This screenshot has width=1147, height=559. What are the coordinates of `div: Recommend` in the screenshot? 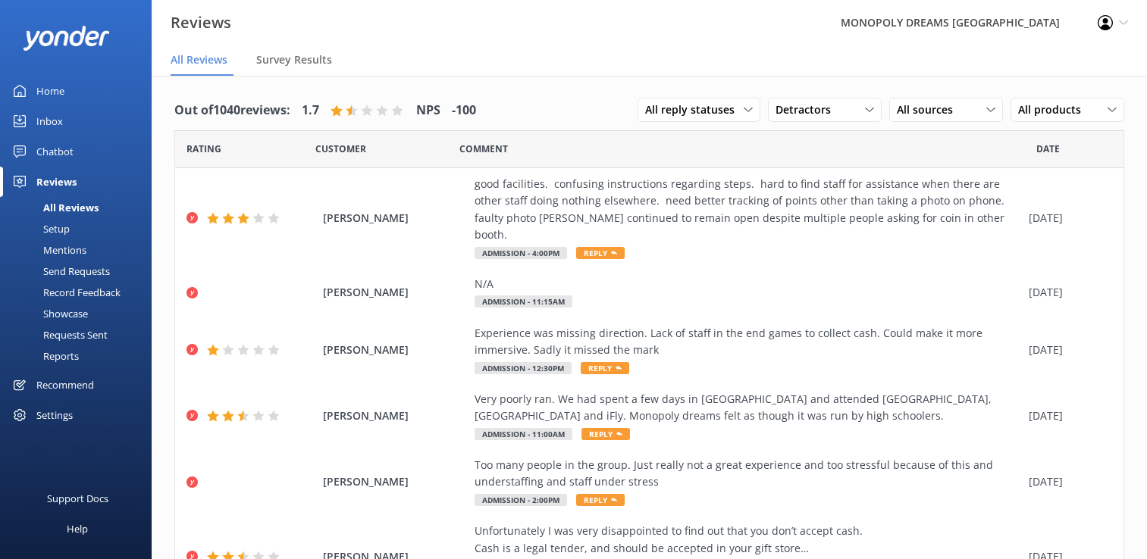 It's located at (65, 385).